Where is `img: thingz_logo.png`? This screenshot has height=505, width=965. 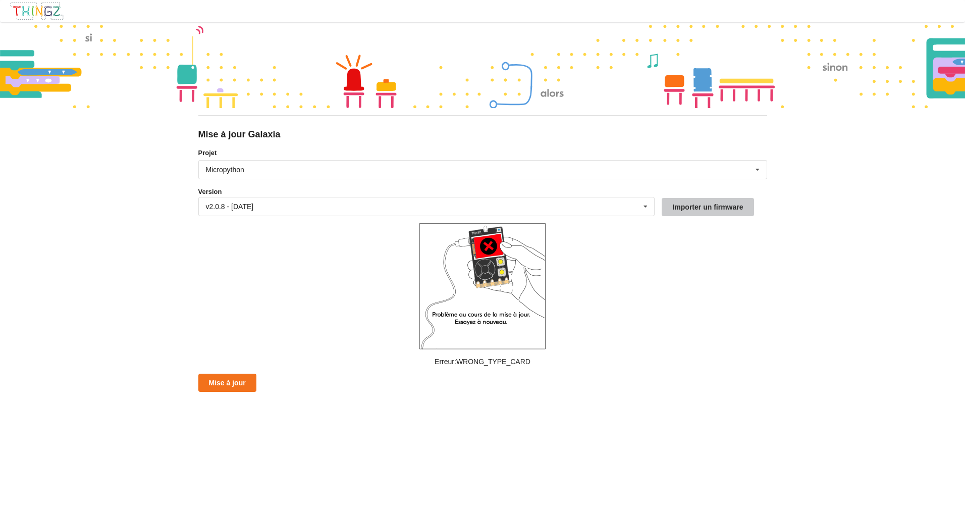 img: thingz_logo.png is located at coordinates (37, 11).